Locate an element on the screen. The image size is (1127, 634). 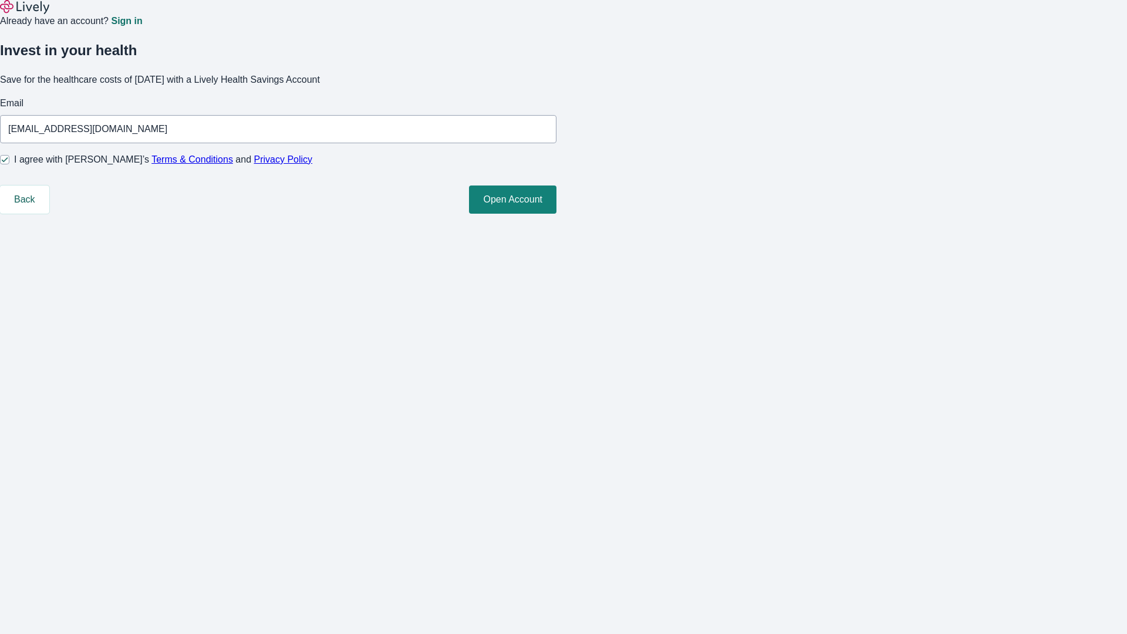
a: Sign in is located at coordinates (126, 21).